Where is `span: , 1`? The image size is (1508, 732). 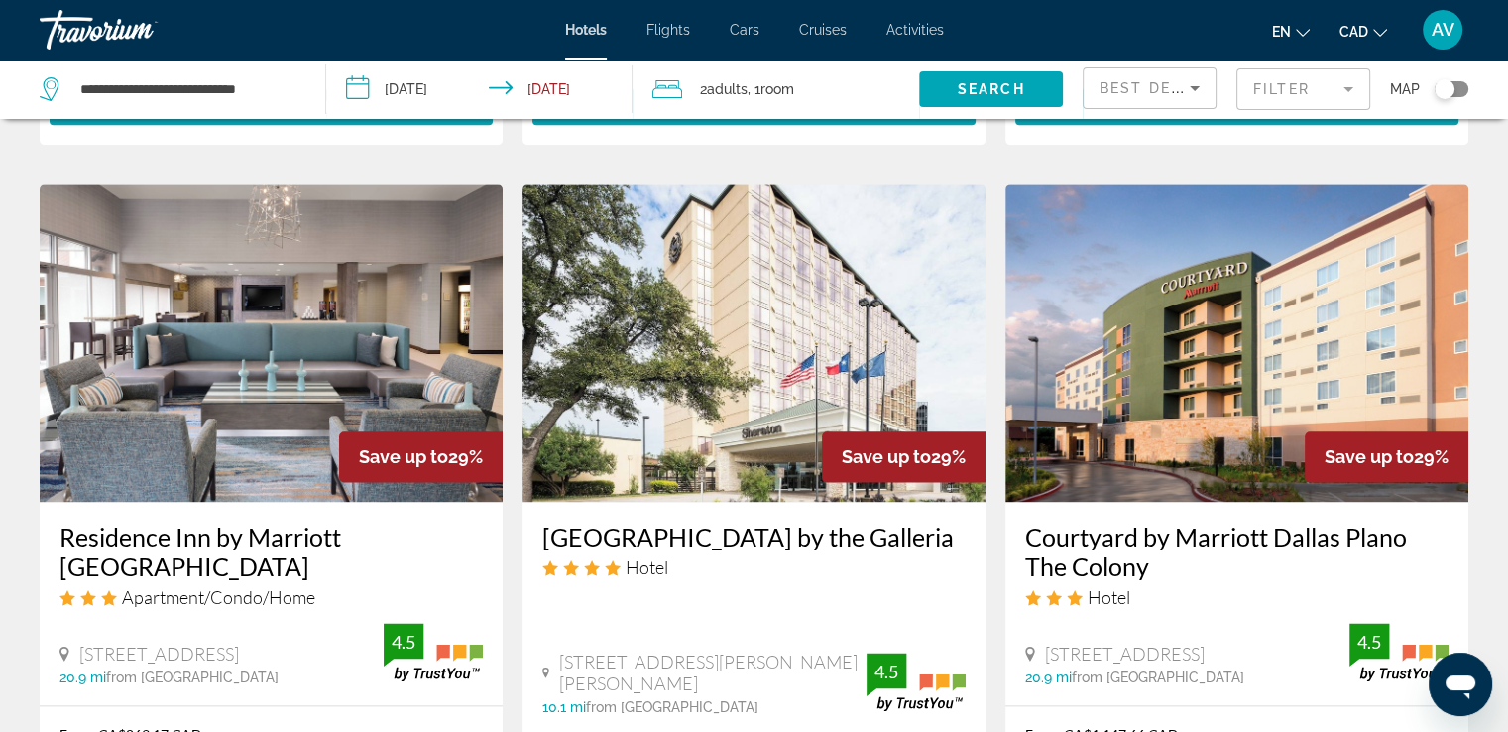
span: , 1 is located at coordinates (770, 89).